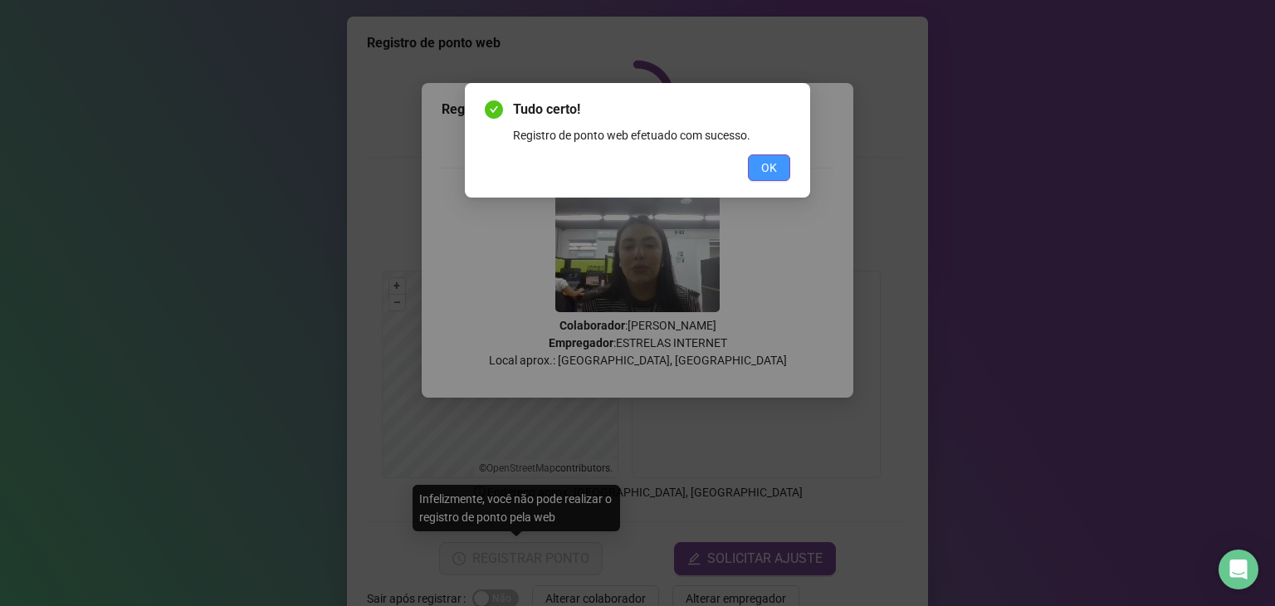 This screenshot has width=1275, height=606. What do you see at coordinates (769, 168) in the screenshot?
I see `button: OK` at bounding box center [769, 168].